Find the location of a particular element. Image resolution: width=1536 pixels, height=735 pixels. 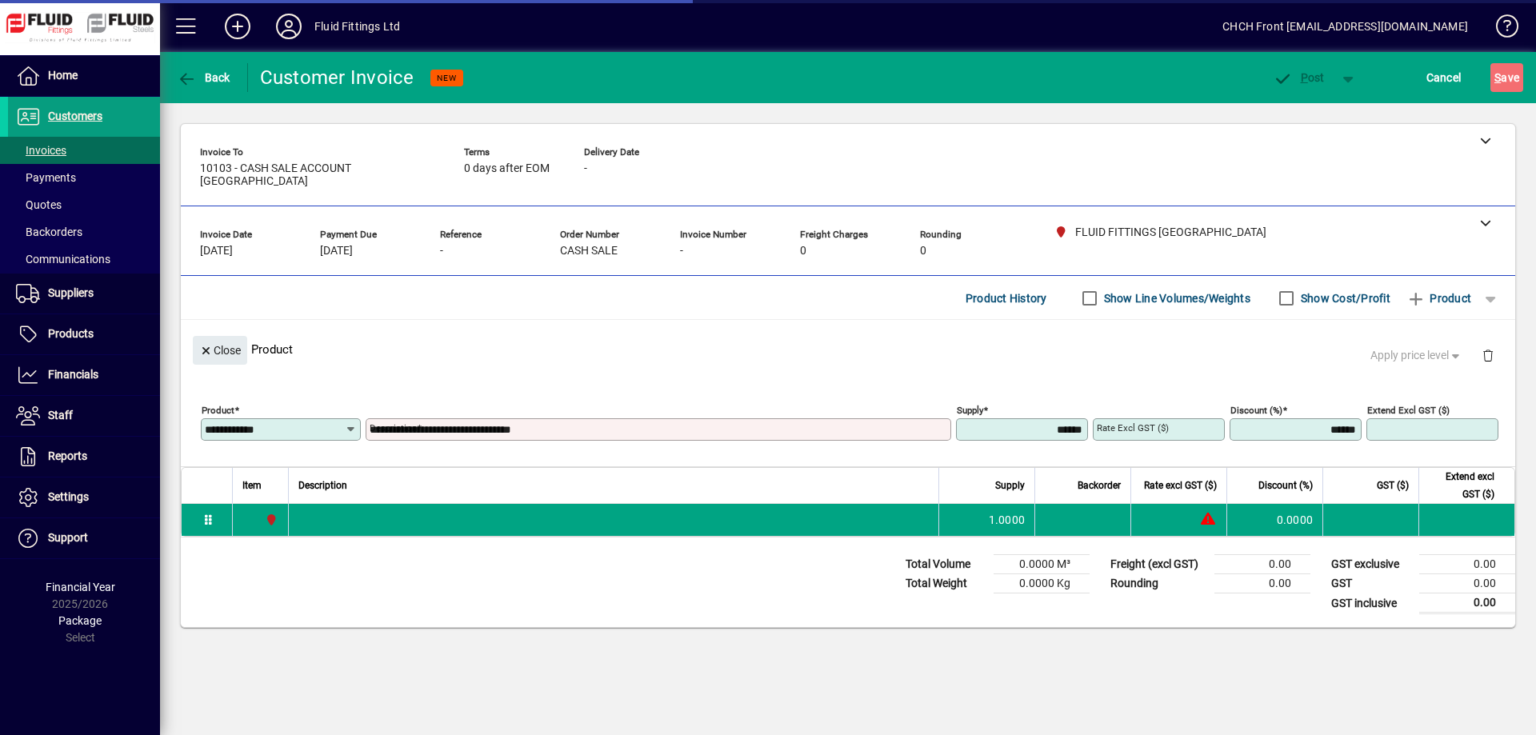

div: Customer Invoice is located at coordinates (337, 78).